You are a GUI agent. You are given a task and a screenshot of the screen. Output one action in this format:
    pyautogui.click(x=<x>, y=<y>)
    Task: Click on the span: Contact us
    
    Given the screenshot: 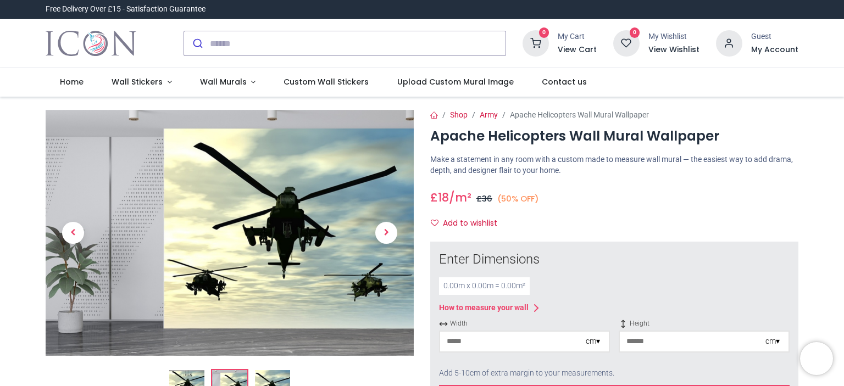 What is the action you would take?
    pyautogui.click(x=565, y=82)
    